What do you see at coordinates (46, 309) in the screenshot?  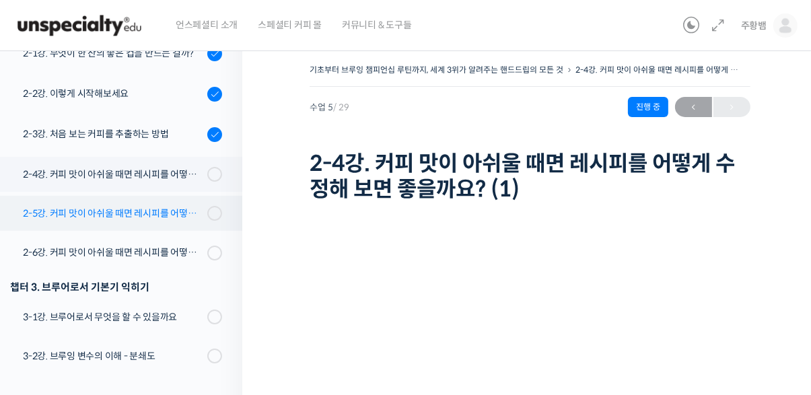 I see `span: 홈` at bounding box center [46, 309].